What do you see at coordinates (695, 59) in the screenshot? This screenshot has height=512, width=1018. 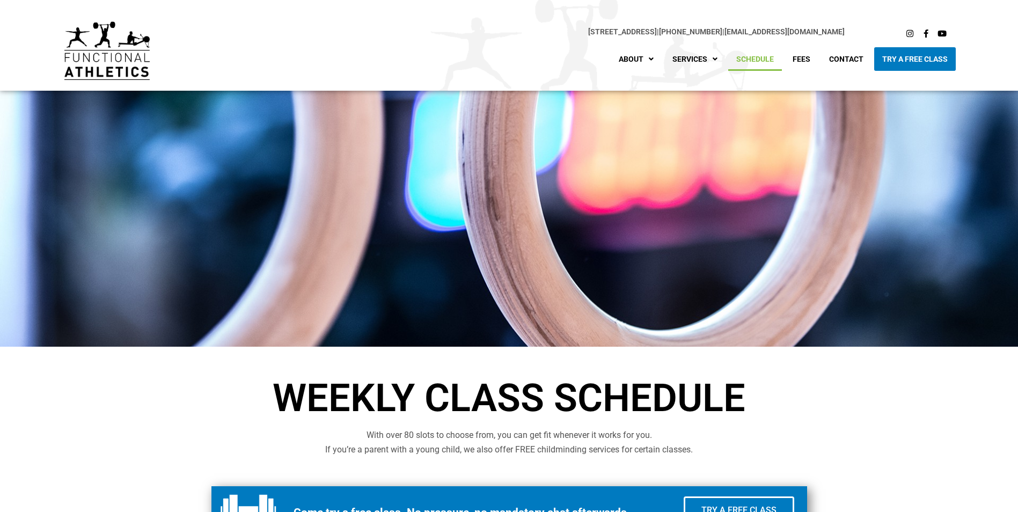 I see `div: Services` at bounding box center [695, 59].